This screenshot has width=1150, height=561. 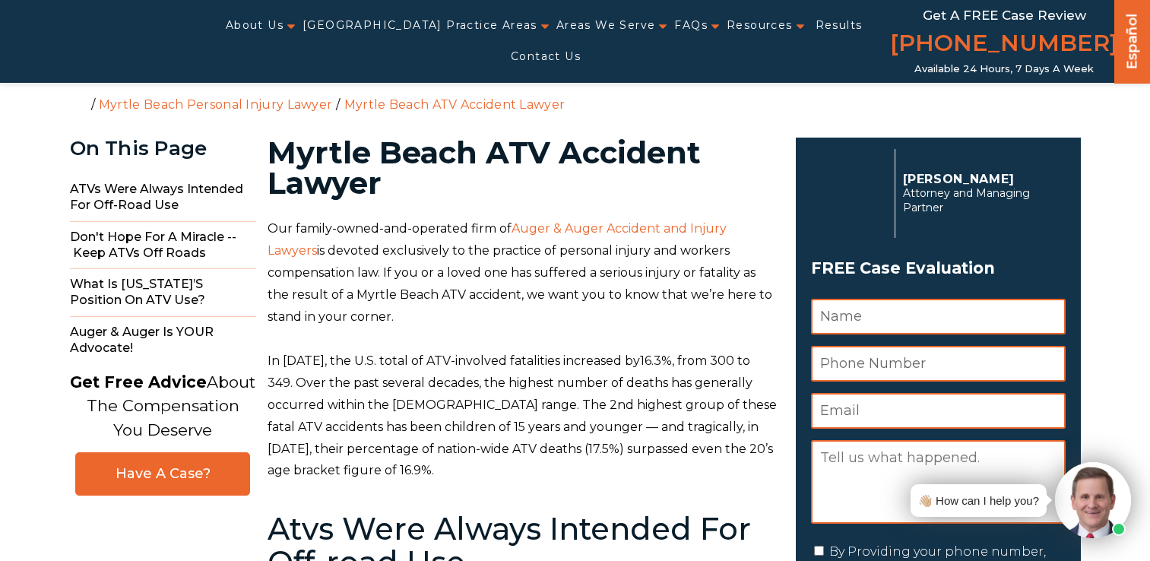 I want to click on div: On This Page, so click(x=163, y=148).